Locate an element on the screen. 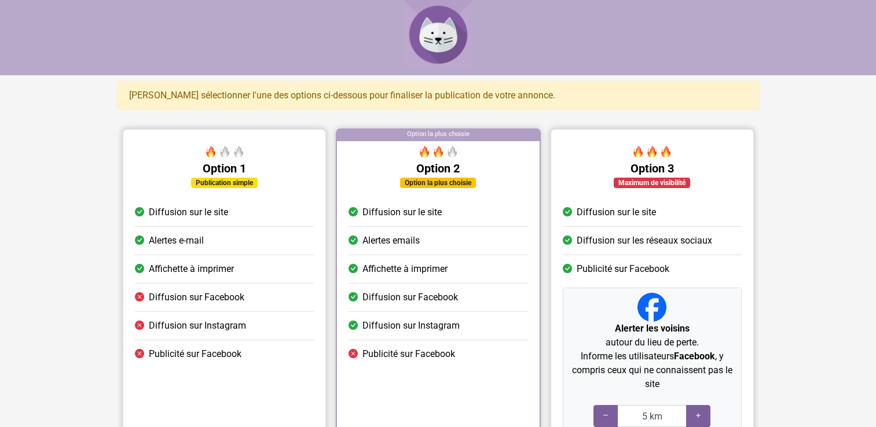 The width and height of the screenshot is (876, 427). span: Alertes e-mail is located at coordinates (176, 241).